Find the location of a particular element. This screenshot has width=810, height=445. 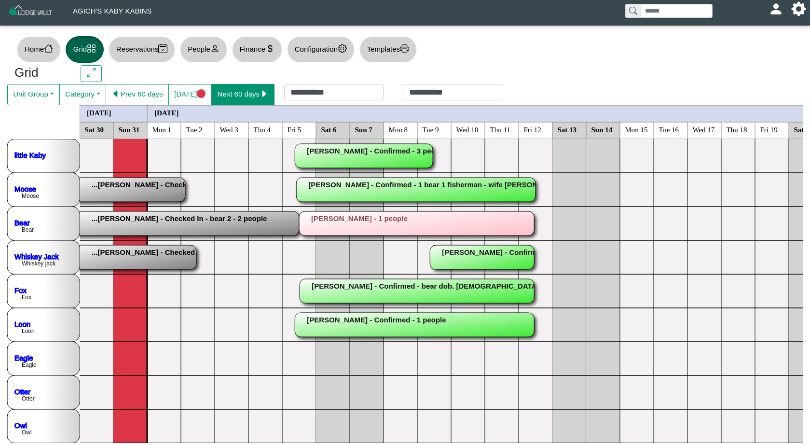

svg: person fill is located at coordinates (775, 9).